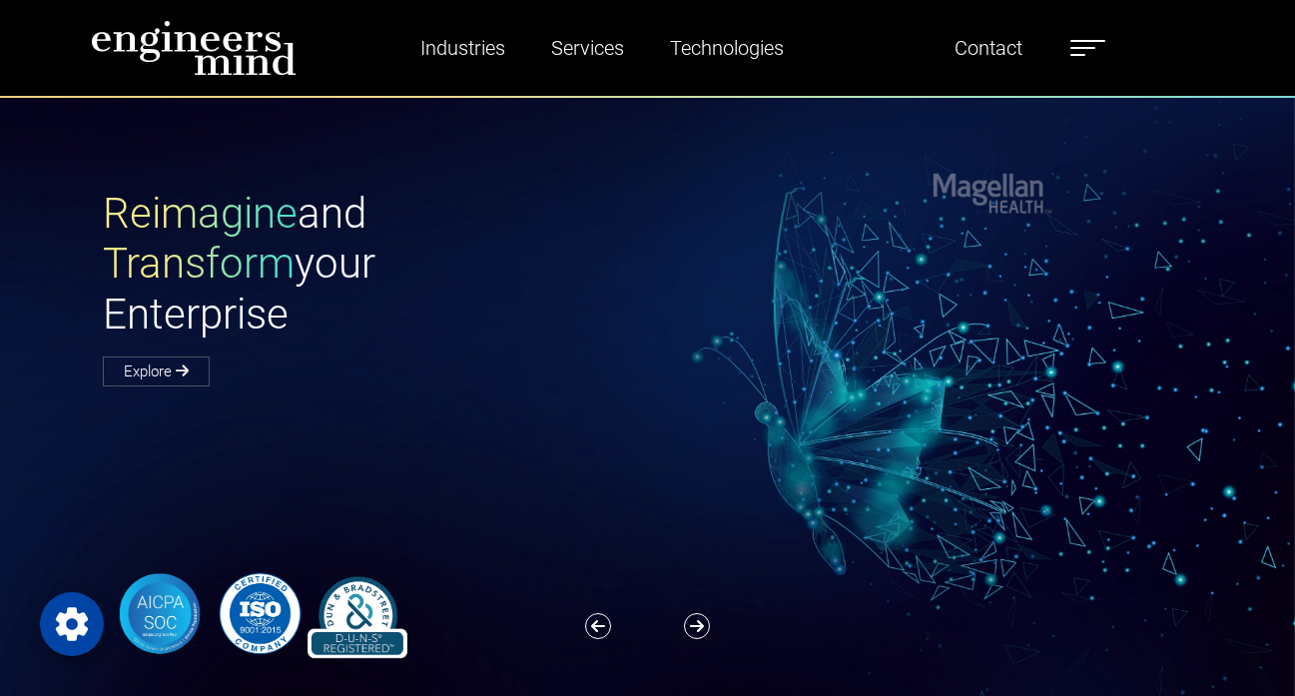  Describe the element at coordinates (989, 48) in the screenshot. I see `a: Contact` at that location.